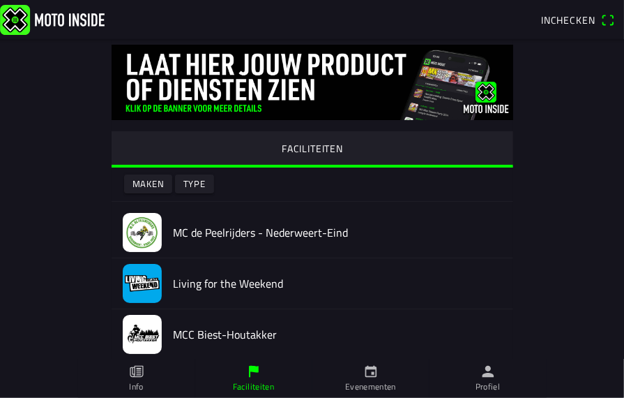 The image size is (624, 398). I want to click on ion-icon: person, so click(488, 371).